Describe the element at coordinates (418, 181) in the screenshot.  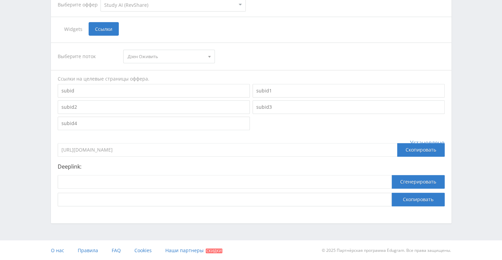
I see `button: Сгенерировать` at that location.